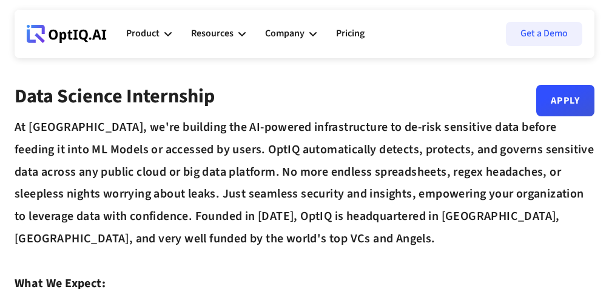 Image resolution: width=609 pixels, height=289 pixels. Describe the element at coordinates (212, 33) in the screenshot. I see `div: Resources` at that location.